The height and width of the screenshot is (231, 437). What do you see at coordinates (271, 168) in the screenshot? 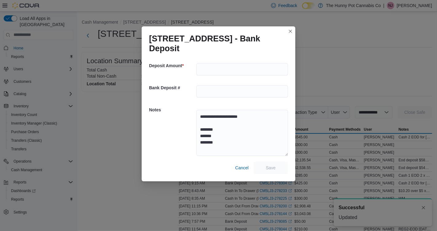
I see `span: Save` at bounding box center [271, 168].